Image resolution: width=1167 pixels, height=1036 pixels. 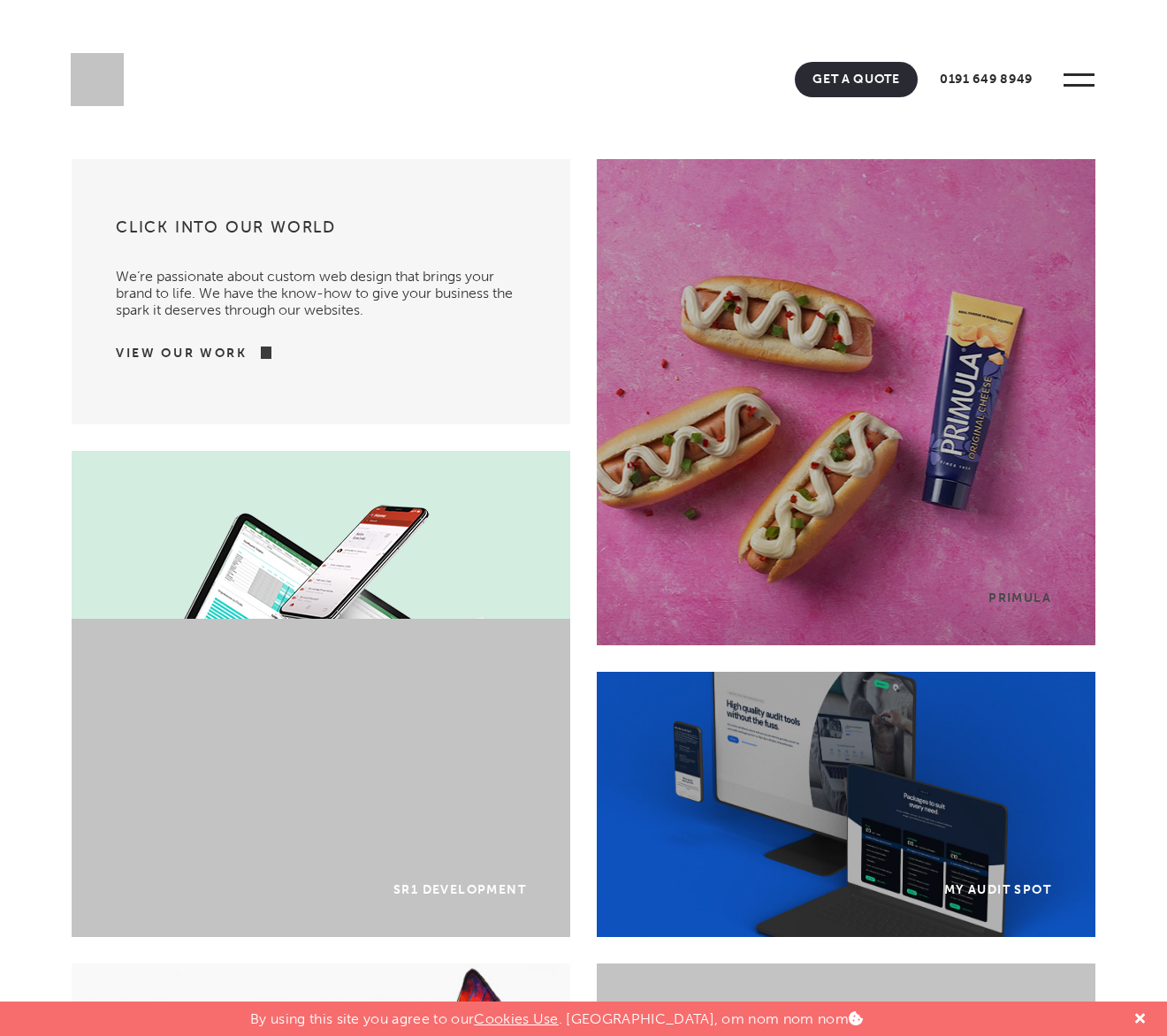 What do you see at coordinates (846, 805) in the screenshot?
I see `a: My Audit Spot` at bounding box center [846, 805].